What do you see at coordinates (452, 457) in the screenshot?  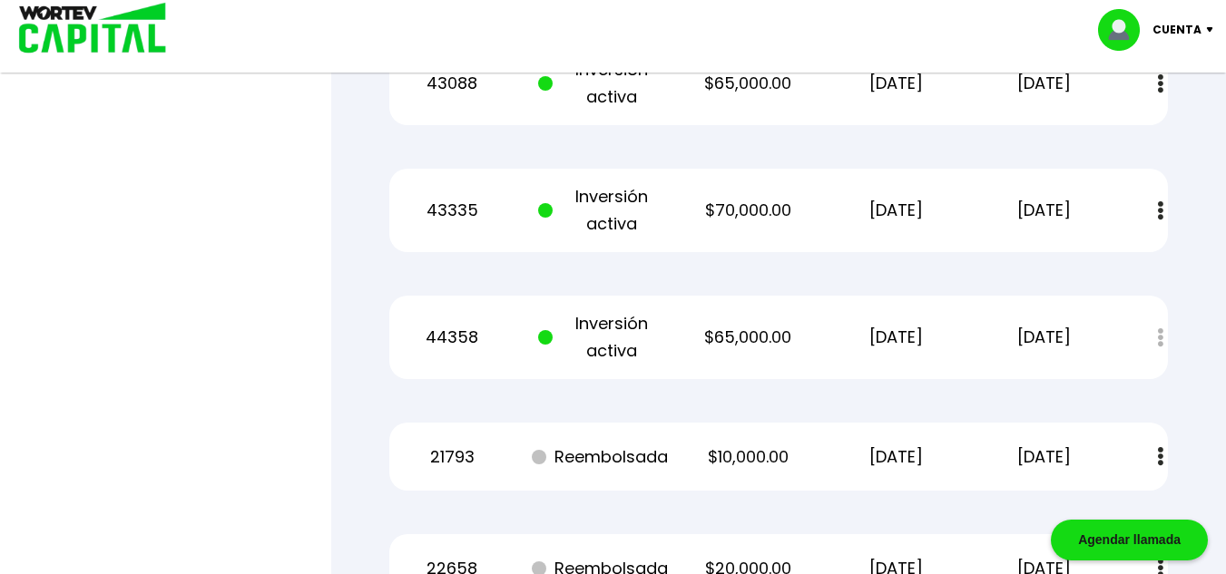 I see `p: 21793` at bounding box center [452, 457].